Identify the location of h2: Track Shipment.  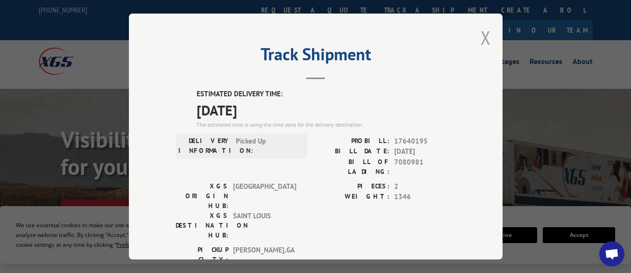
(316, 57).